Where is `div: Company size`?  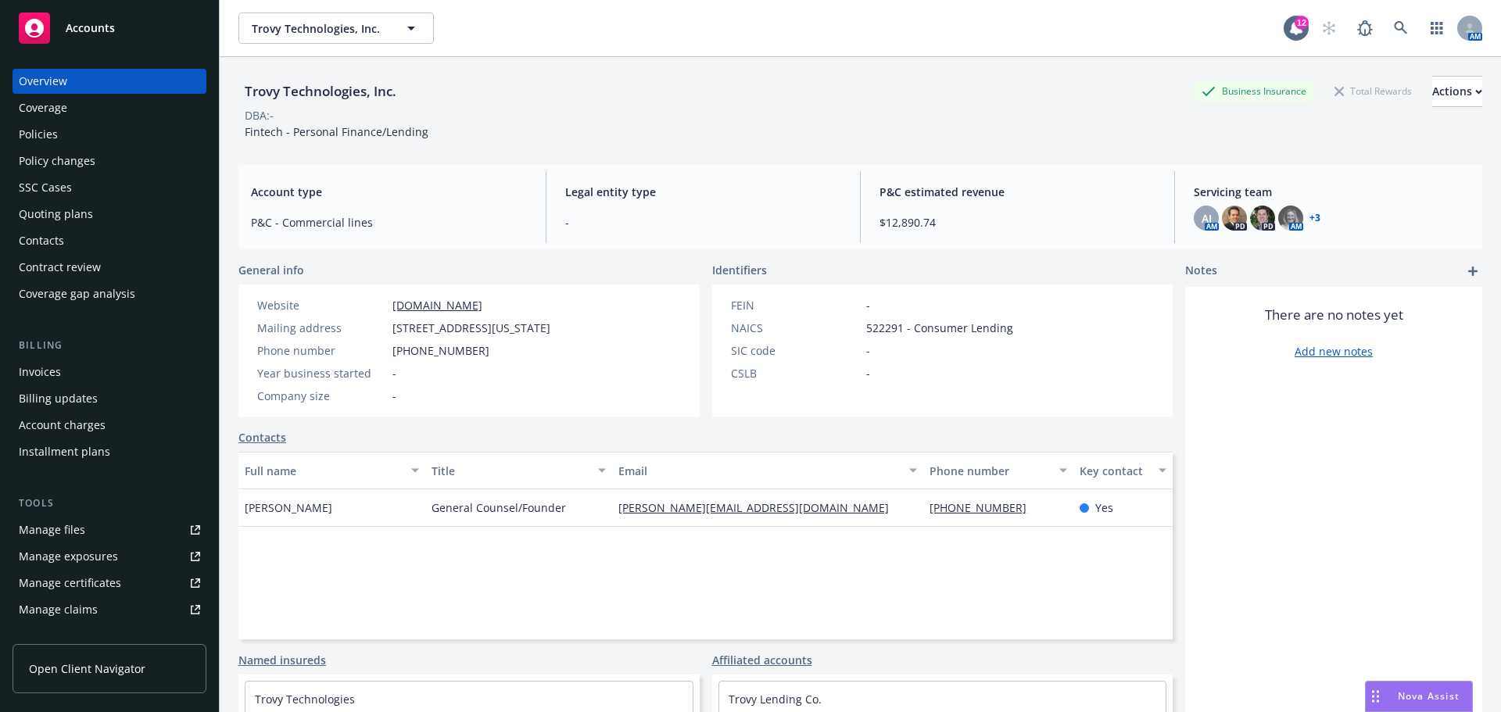 div: Company size is located at coordinates (321, 395).